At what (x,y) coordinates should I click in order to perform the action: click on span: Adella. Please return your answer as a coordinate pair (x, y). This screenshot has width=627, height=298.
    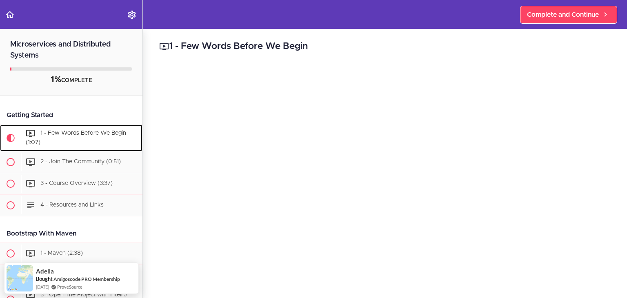
    Looking at the image, I should click on (45, 271).